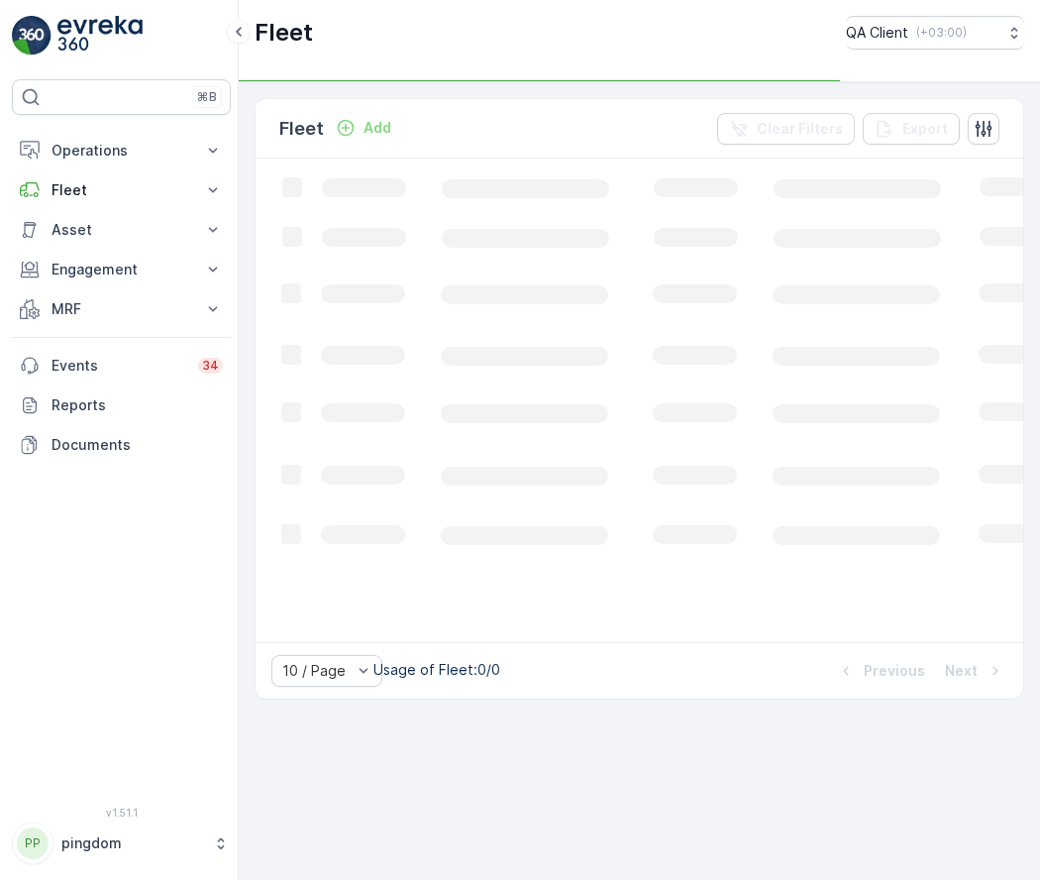 Image resolution: width=1040 pixels, height=880 pixels. What do you see at coordinates (119, 366) in the screenshot?
I see `p: Events` at bounding box center [119, 366].